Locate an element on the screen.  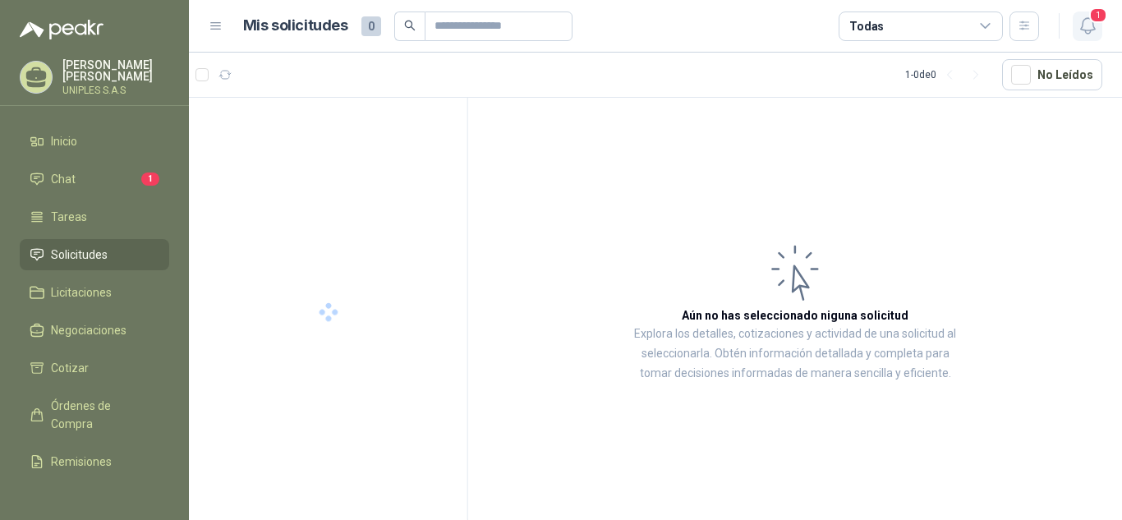
img: Logo peakr is located at coordinates (62, 30).